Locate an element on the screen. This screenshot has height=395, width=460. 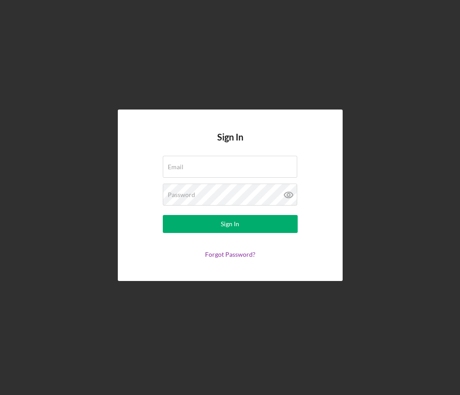
h4: Sign In is located at coordinates (230, 144).